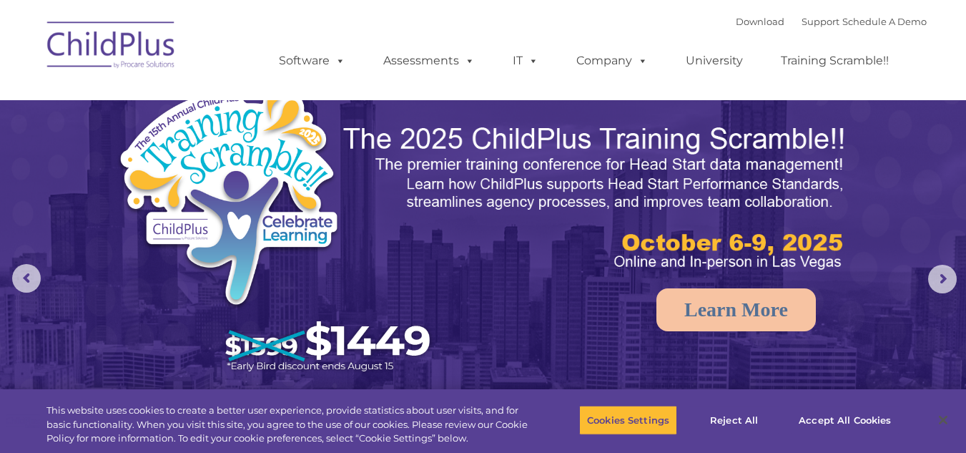 This screenshot has width=966, height=453. Describe the element at coordinates (760, 21) in the screenshot. I see `a: Download` at that location.